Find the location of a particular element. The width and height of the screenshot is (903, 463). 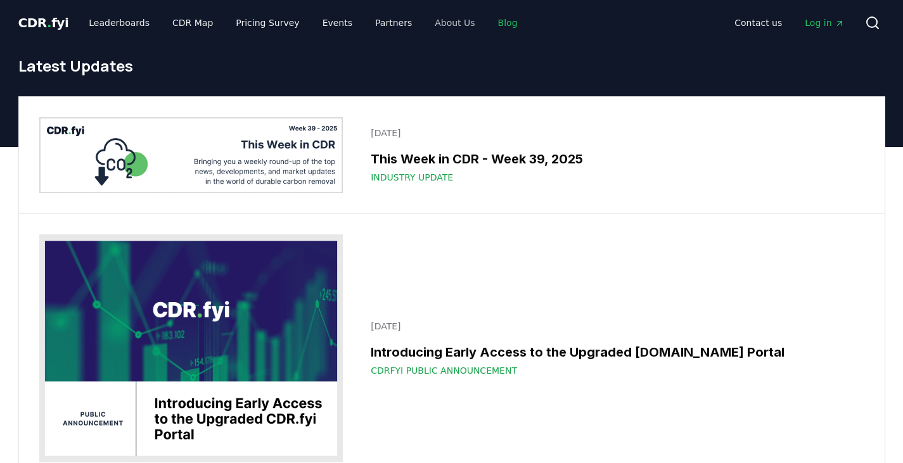

a: Partners is located at coordinates (394, 23).